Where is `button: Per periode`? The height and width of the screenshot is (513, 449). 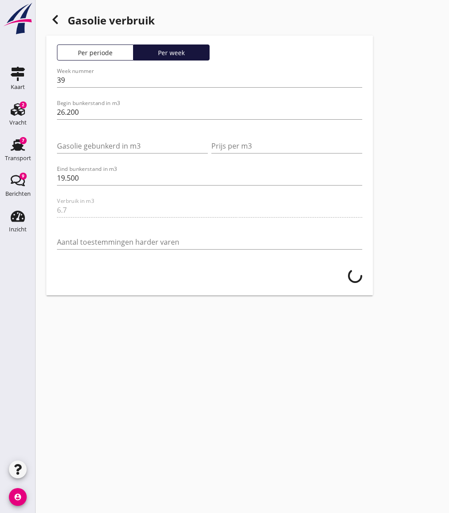 button: Per periode is located at coordinates (95, 53).